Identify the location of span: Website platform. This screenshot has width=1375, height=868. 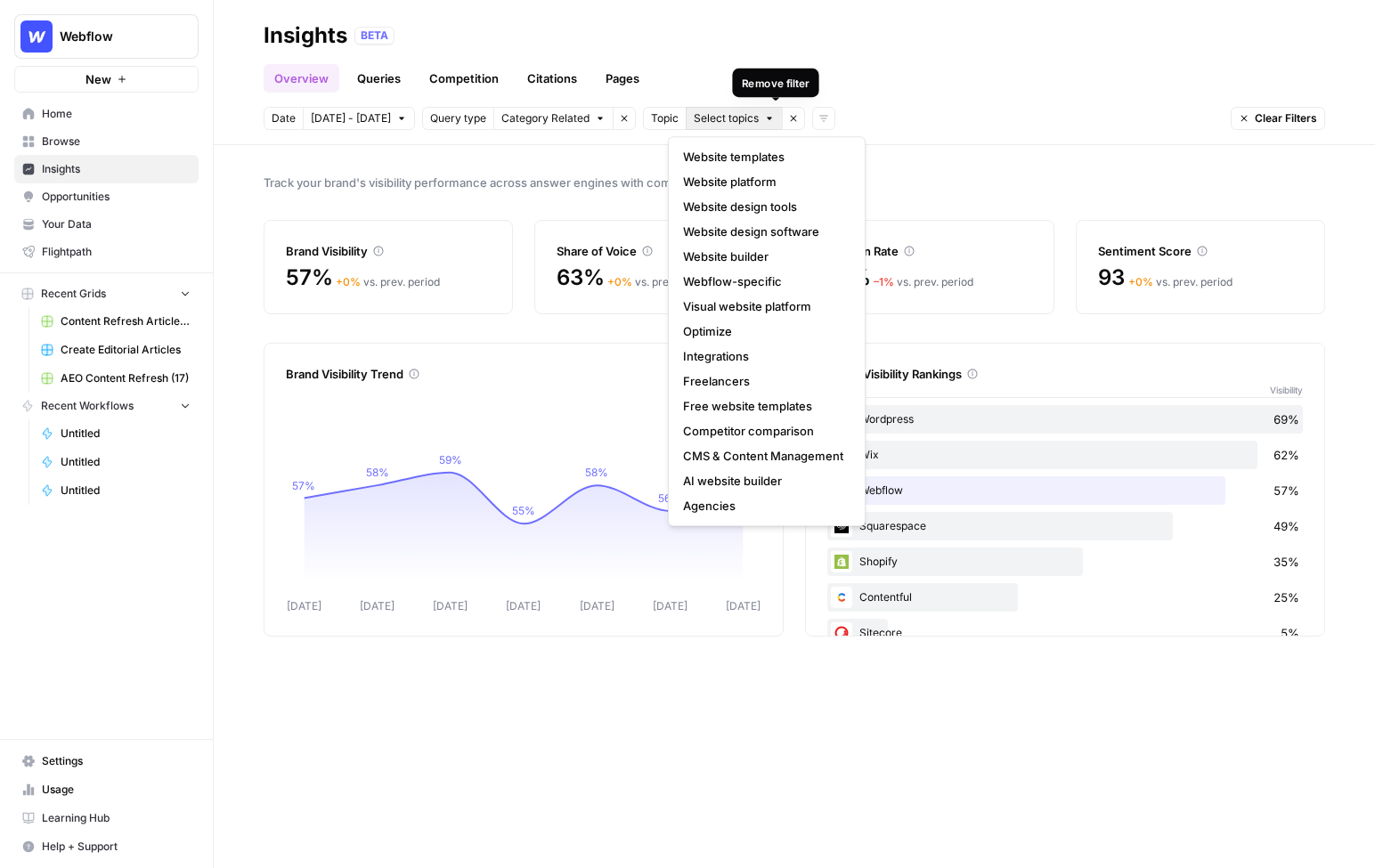
(763, 181).